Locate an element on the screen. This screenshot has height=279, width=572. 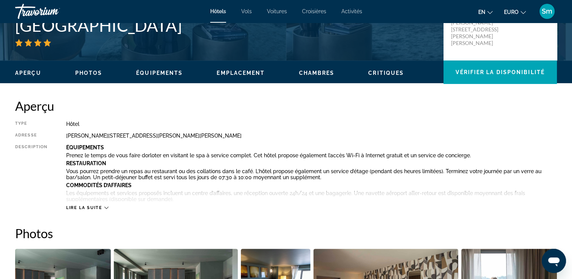
a: Voitures is located at coordinates (277, 11).